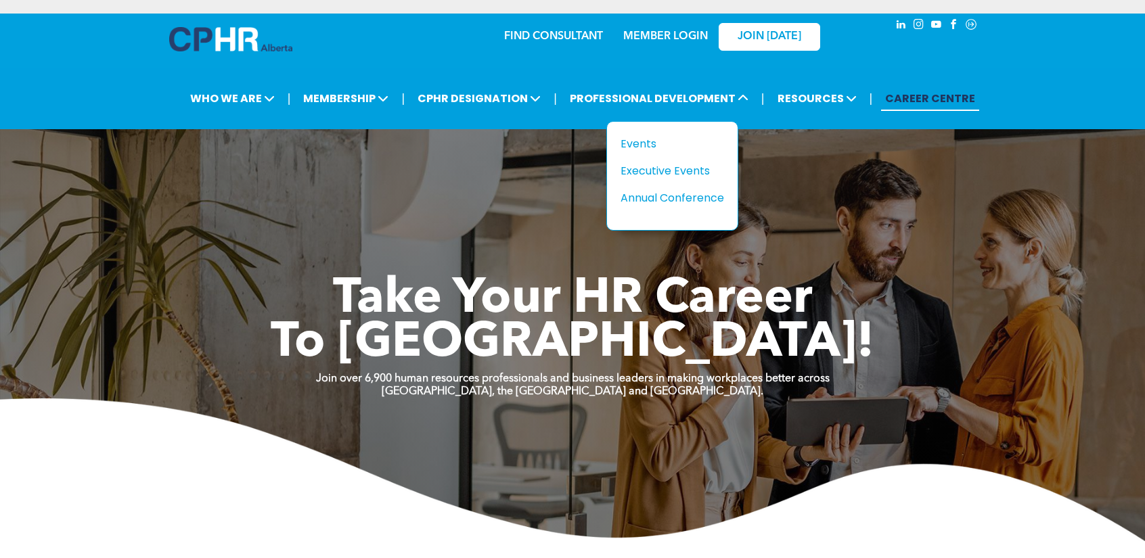 The image size is (1145, 558). Describe the element at coordinates (817, 98) in the screenshot. I see `span: RESOURCES` at that location.